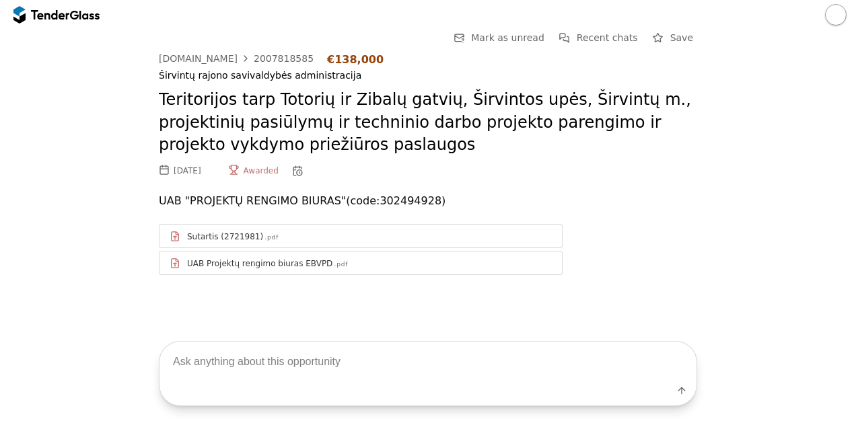 Image resolution: width=856 pixels, height=433 pixels. I want to click on p: UAB "PROJEKTŲ RENGIMO BIURAS" (code: 302494928 ), so click(428, 201).